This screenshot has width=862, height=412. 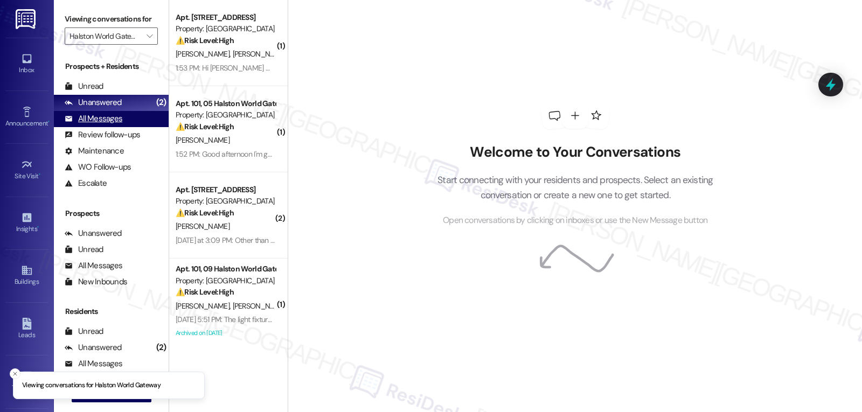 I want to click on div: Review follow-ups, so click(x=102, y=135).